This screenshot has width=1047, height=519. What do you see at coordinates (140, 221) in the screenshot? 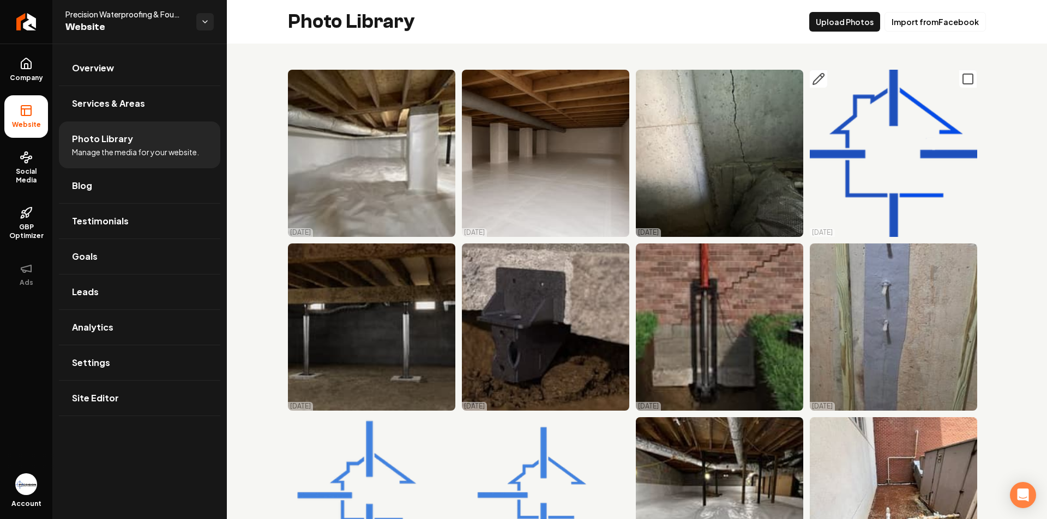
I see `a: Testimonials` at bounding box center [140, 221].